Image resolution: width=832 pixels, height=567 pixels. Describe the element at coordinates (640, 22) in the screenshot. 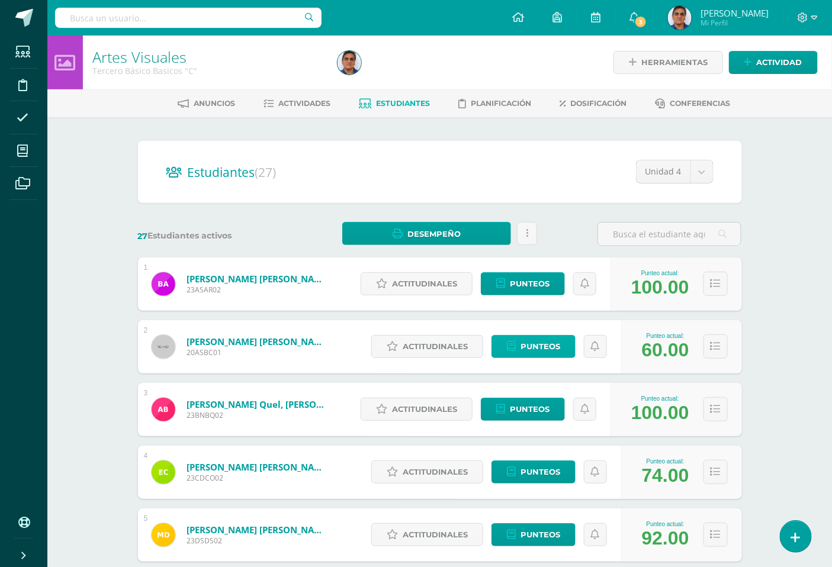

I see `span: 3` at that location.